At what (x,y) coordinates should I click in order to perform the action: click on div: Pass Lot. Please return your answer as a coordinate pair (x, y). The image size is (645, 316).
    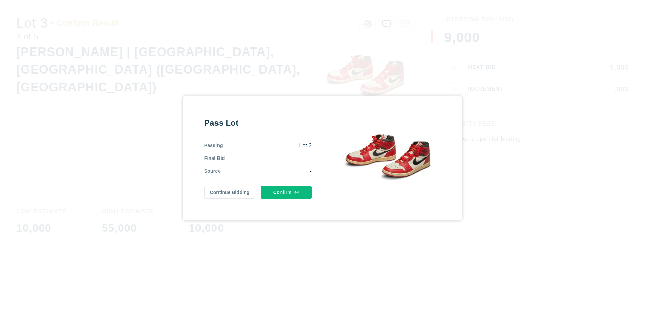
    Looking at the image, I should click on (258, 123).